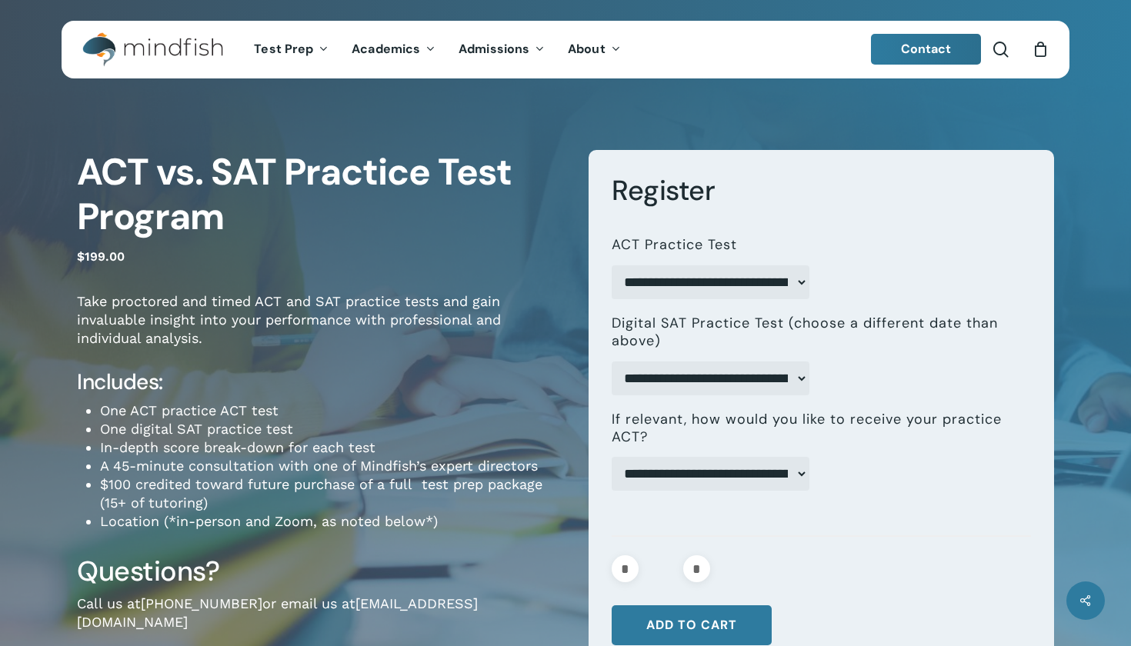 The width and height of the screenshot is (1131, 646). I want to click on li: $100 credited toward future purchase of a full test prep package (15+ of tutoring), so click(332, 494).